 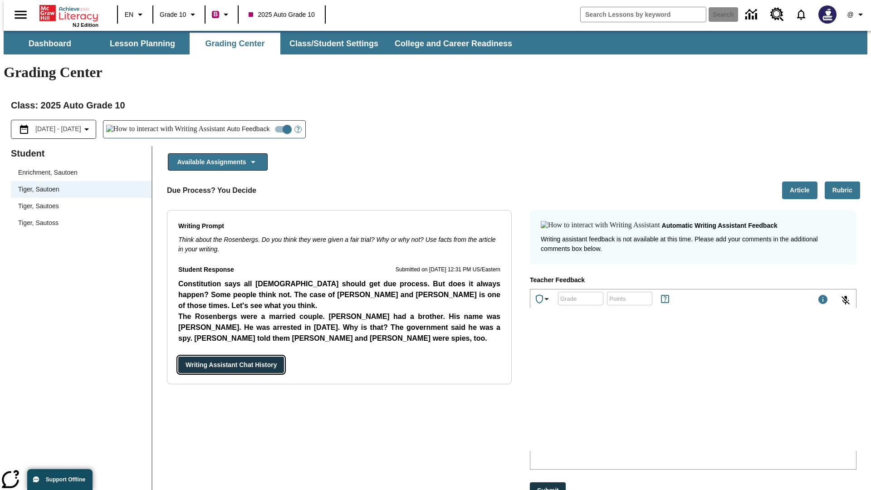 What do you see at coordinates (81, 189) in the screenshot?
I see `span: Tiger, Sautoen` at bounding box center [81, 189].